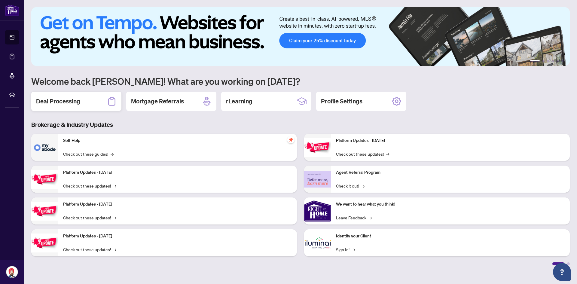 Image resolution: width=577 pixels, height=284 pixels. I want to click on img: Platform Updates - July 21, 2025, so click(45, 211).